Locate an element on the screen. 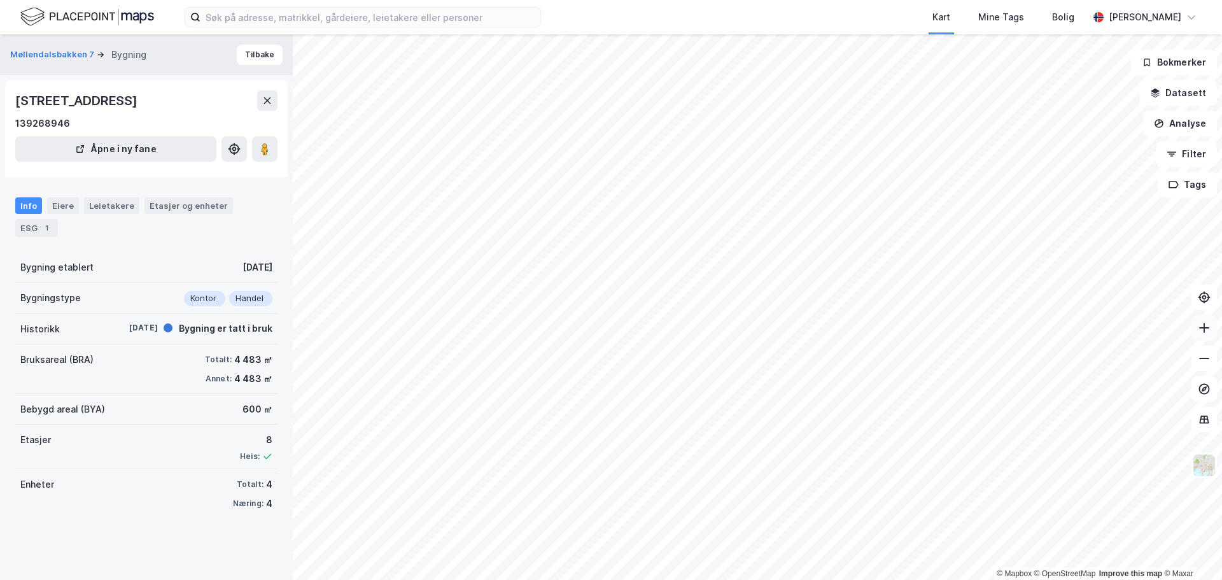 The width and height of the screenshot is (1222, 580). button: Datasett is located at coordinates (1178, 93).